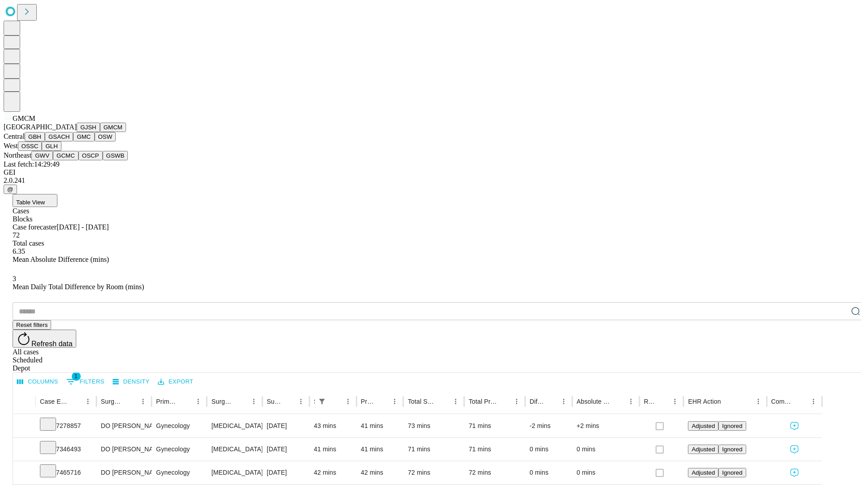 This screenshot has height=485, width=861. I want to click on button: Density, so click(131, 381).